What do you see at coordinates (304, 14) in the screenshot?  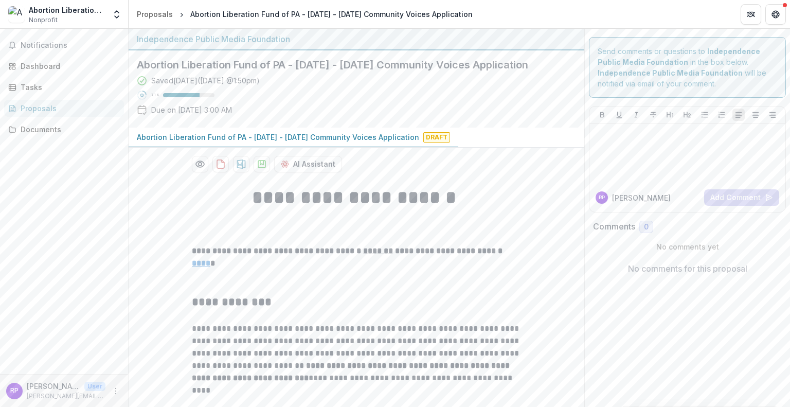 I see `nav: breadcrumb` at bounding box center [304, 14].